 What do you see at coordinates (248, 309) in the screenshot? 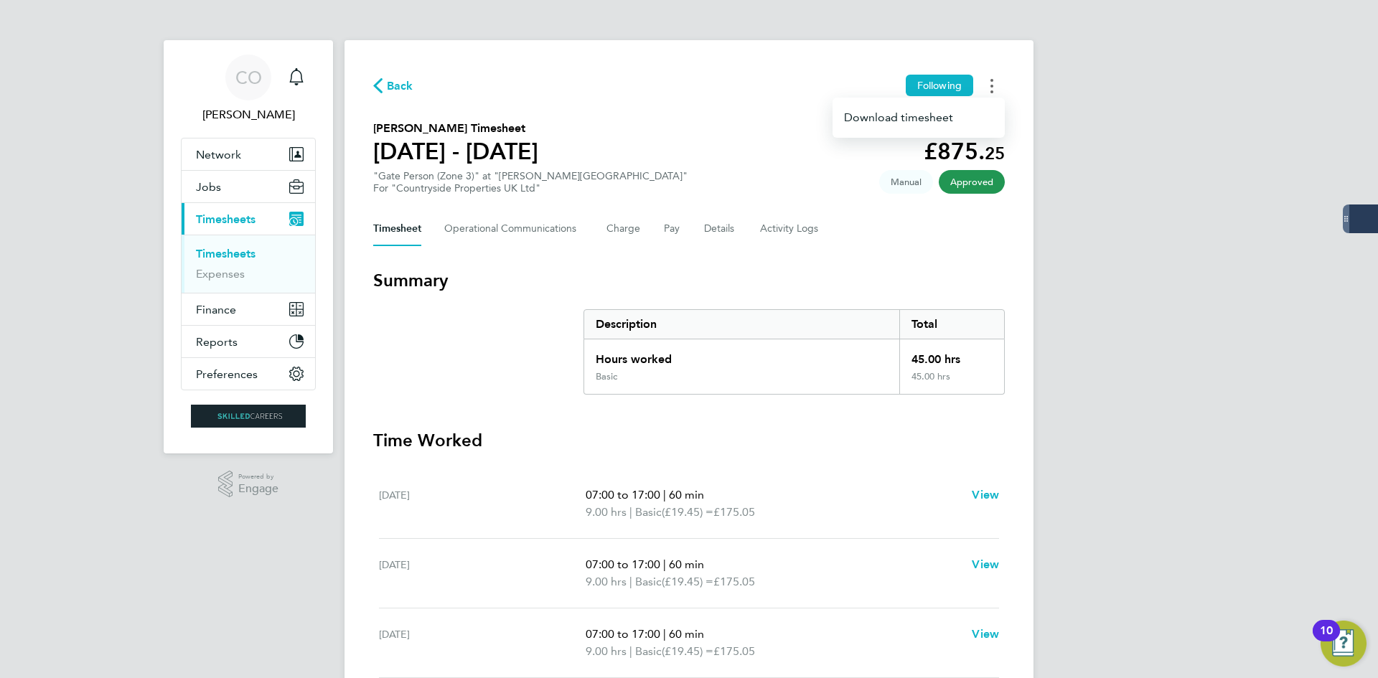
I see `button: Finance` at bounding box center [248, 309].